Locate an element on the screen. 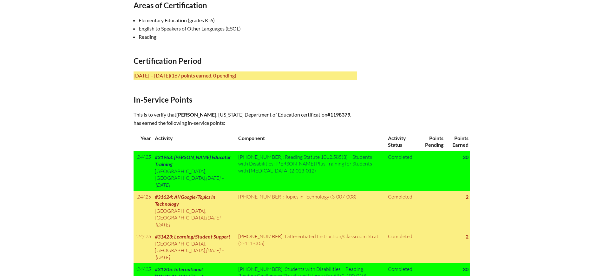  th: Year is located at coordinates (143, 141).